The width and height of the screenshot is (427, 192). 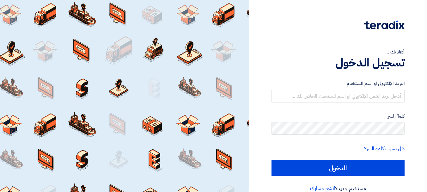 What do you see at coordinates (338, 96) in the screenshot?
I see `input: أدخل بريد العمل الإلكتروني او اسم المستخدم الخاص بك ...` at bounding box center [338, 96].